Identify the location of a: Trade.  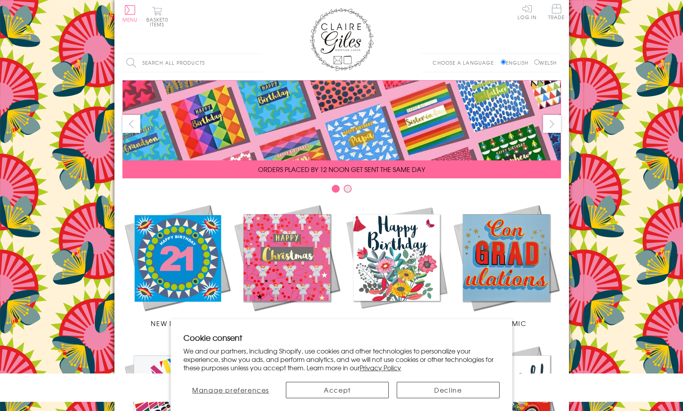
(557, 12).